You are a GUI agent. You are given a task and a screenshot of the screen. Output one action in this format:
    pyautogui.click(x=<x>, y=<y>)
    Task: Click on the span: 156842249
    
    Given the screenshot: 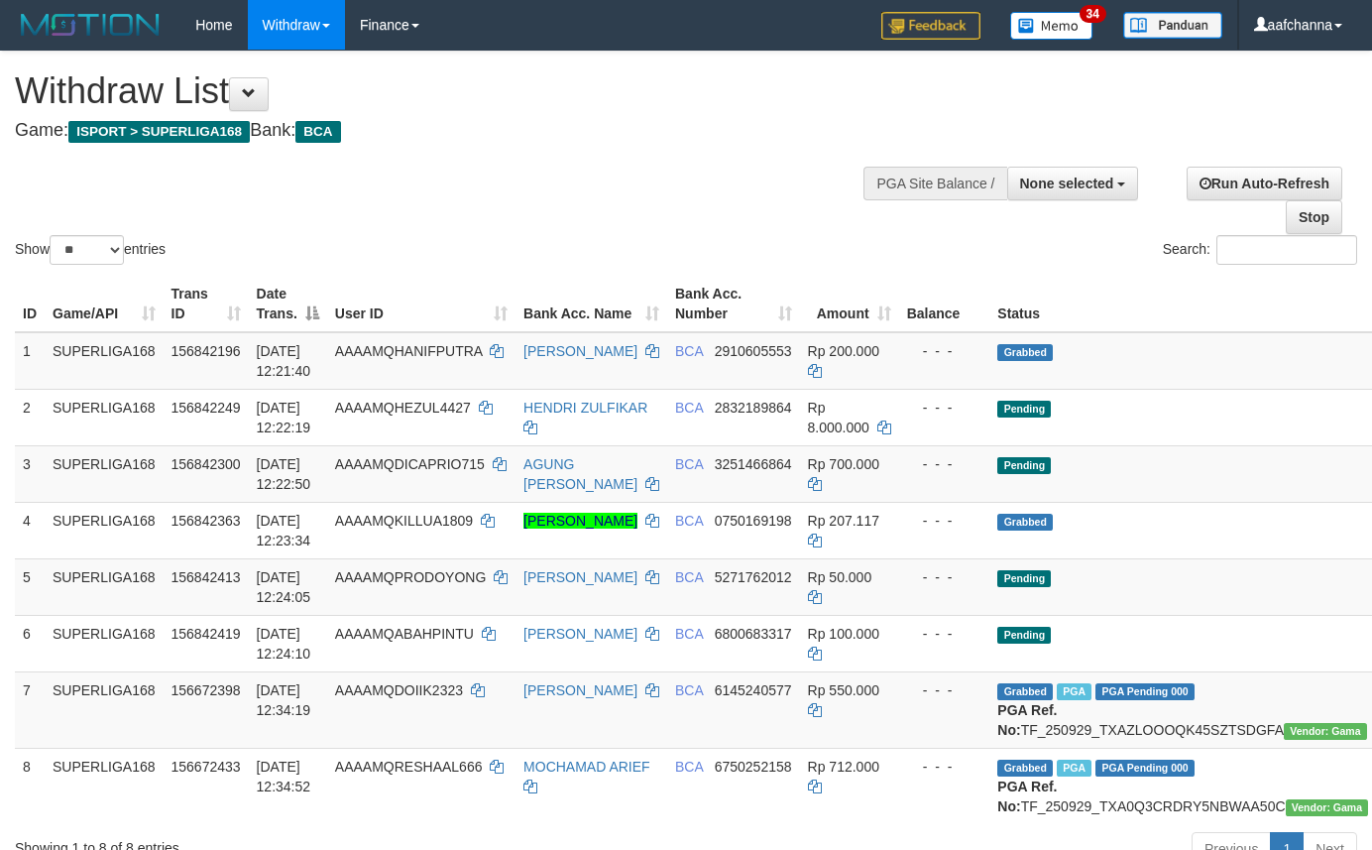 What is the action you would take?
    pyautogui.click(x=206, y=408)
    